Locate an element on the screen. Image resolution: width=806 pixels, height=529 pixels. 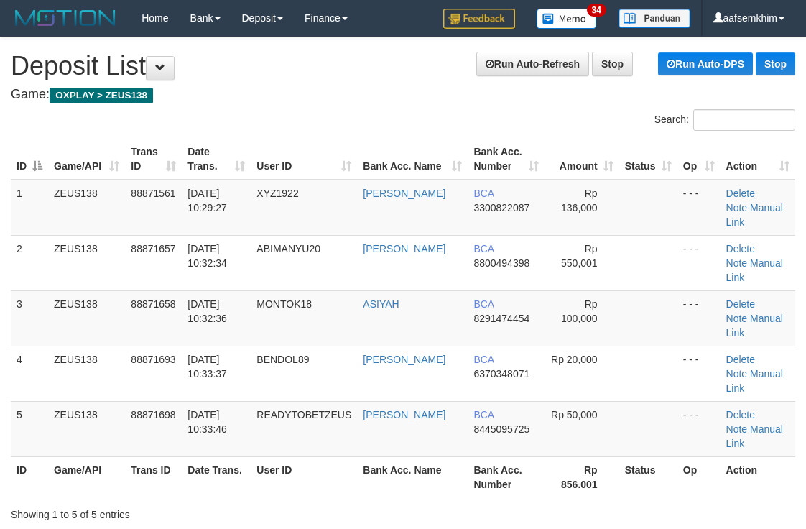
span: Copy 8800494398 to clipboard is located at coordinates (502, 263).